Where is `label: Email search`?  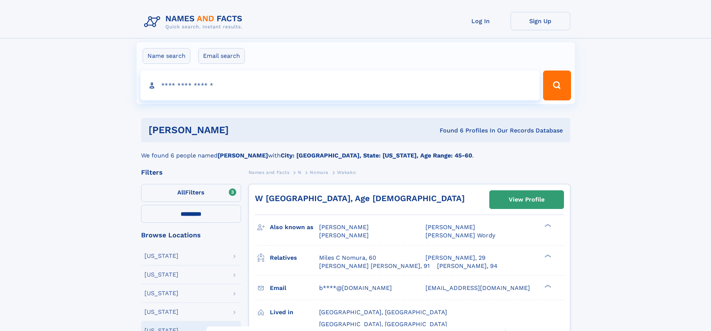 label: Email search is located at coordinates (221, 56).